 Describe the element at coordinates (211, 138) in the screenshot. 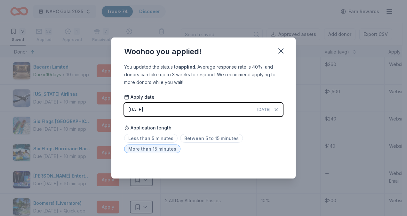

I see `span: Between 5 to 15 minutes` at that location.